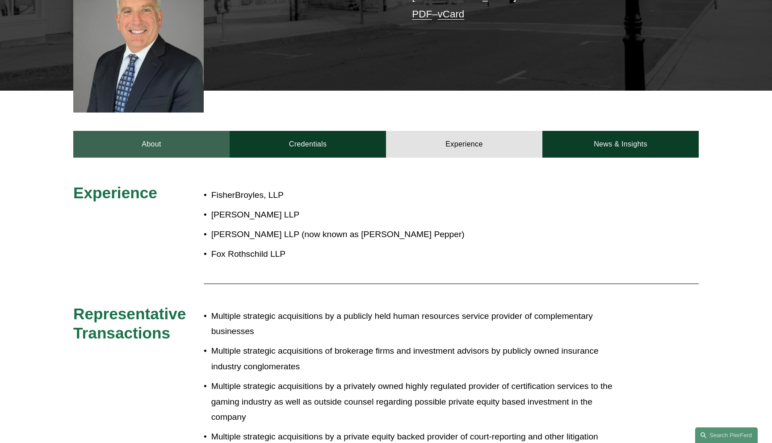  Describe the element at coordinates (416, 324) in the screenshot. I see `p: Multiple strategic acquisitions by a publicly held human resources service provider of complement...` at that location.